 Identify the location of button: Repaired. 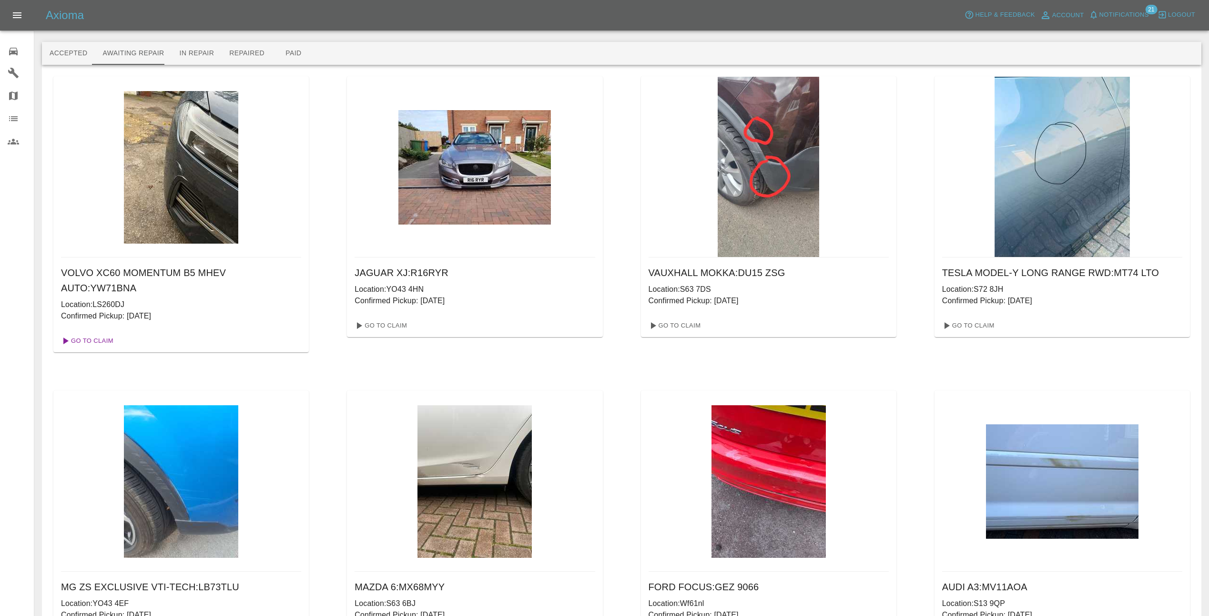
(247, 53).